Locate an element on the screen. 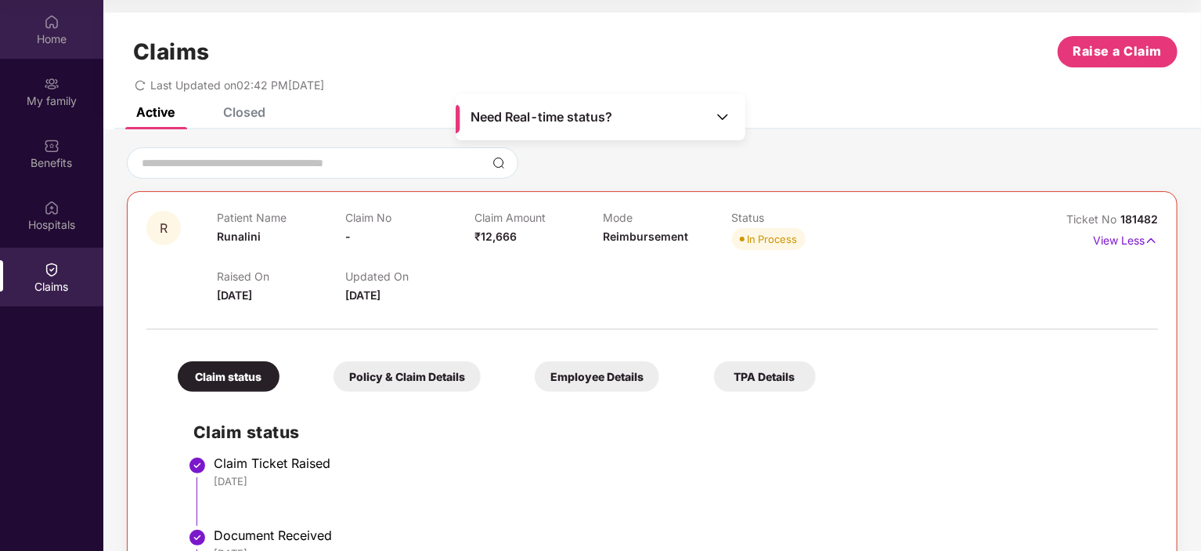  img: svg+xml;base64,PHN2ZyBpZD0iSG9tZSIgeG1sbnM9Imh0dHA6Ly93d3cudzMub3JnLzIwMDAvc3ZnIiB3aWR0aD0iMjAiIG... is located at coordinates (52, 22).